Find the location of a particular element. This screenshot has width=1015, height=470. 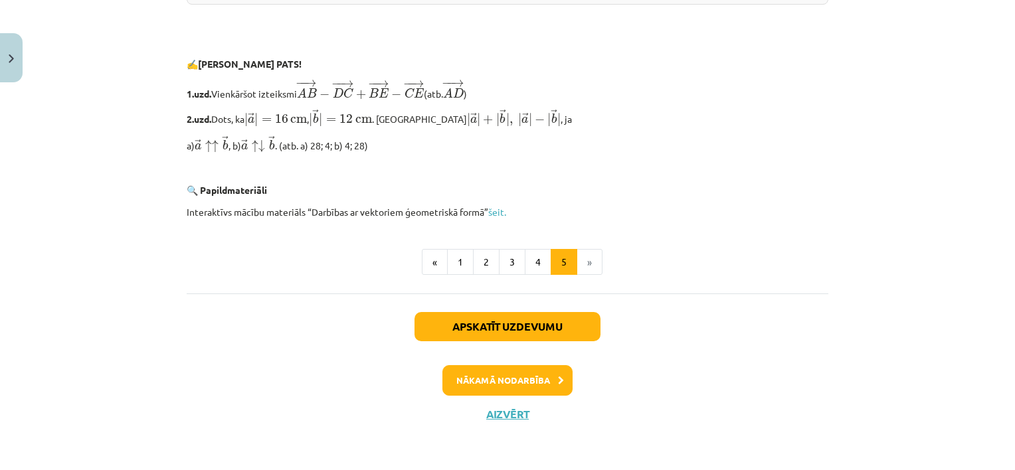

button: Apskatīt uzdevumu is located at coordinates (508, 327).